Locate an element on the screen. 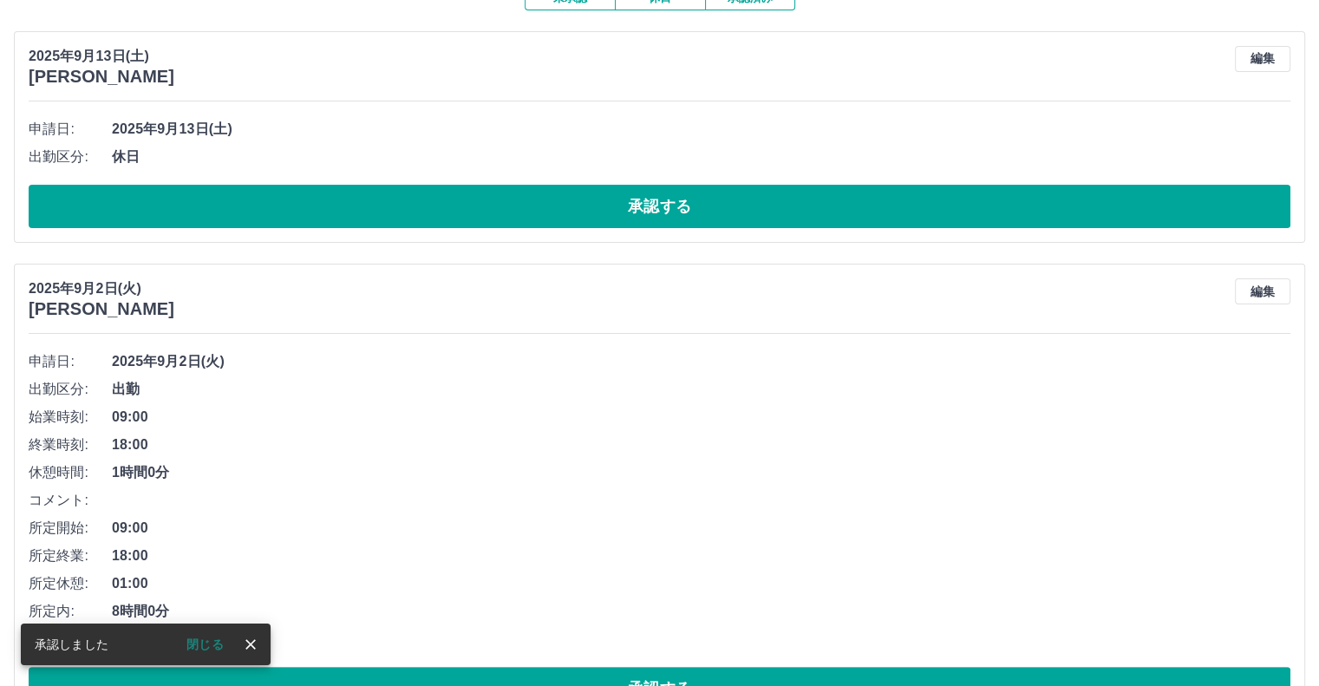 The height and width of the screenshot is (686, 1319). span: コメント: is located at coordinates (70, 500).